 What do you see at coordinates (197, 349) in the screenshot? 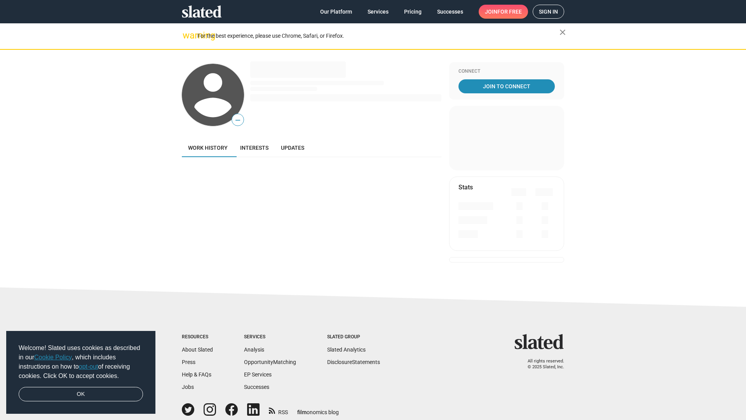
I see `a: About Slated` at bounding box center [197, 349].